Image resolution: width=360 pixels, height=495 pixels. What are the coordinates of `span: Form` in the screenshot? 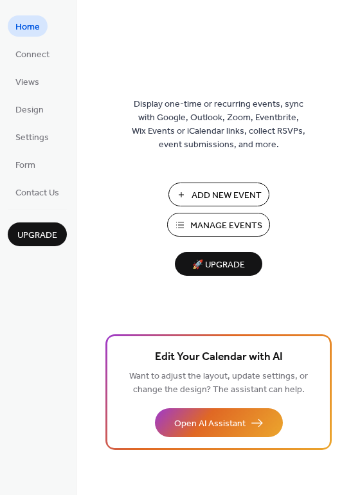 It's located at (25, 165).